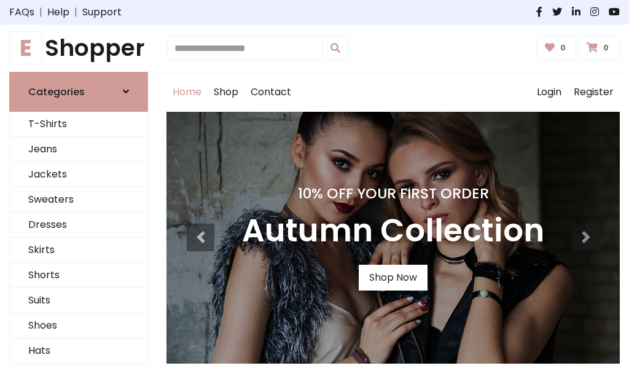  I want to click on a: Contact, so click(271, 92).